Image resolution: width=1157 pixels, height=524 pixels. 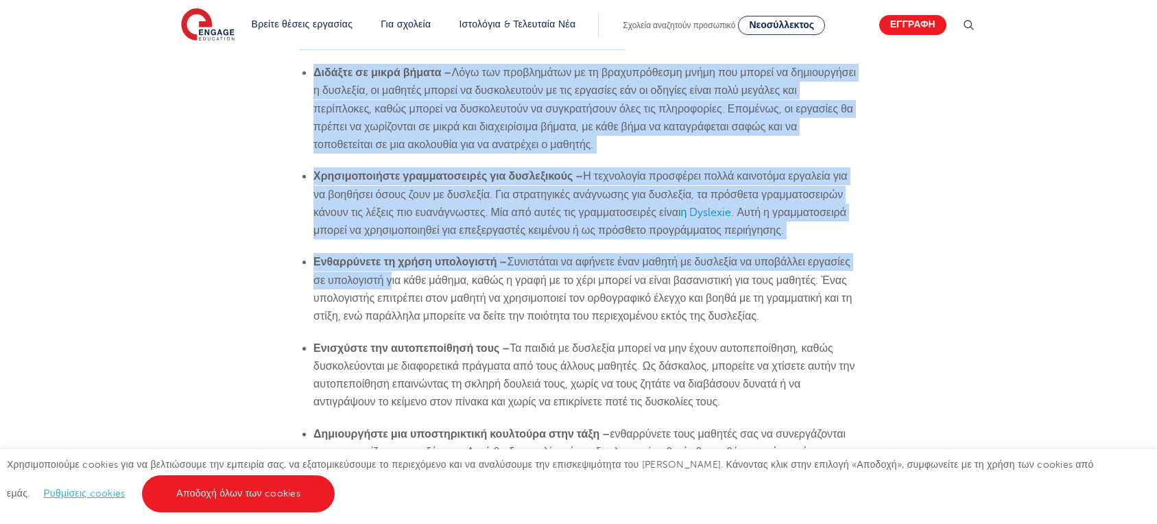 What do you see at coordinates (580, 452) in the screenshot?
I see `font: ενθαρρύνετε τους μαθητές σας να συνεργάζονται και να γνωρίζονται μεταξύ τους. Αυτό θα διασφαλίσει...` at bounding box center [580, 452].